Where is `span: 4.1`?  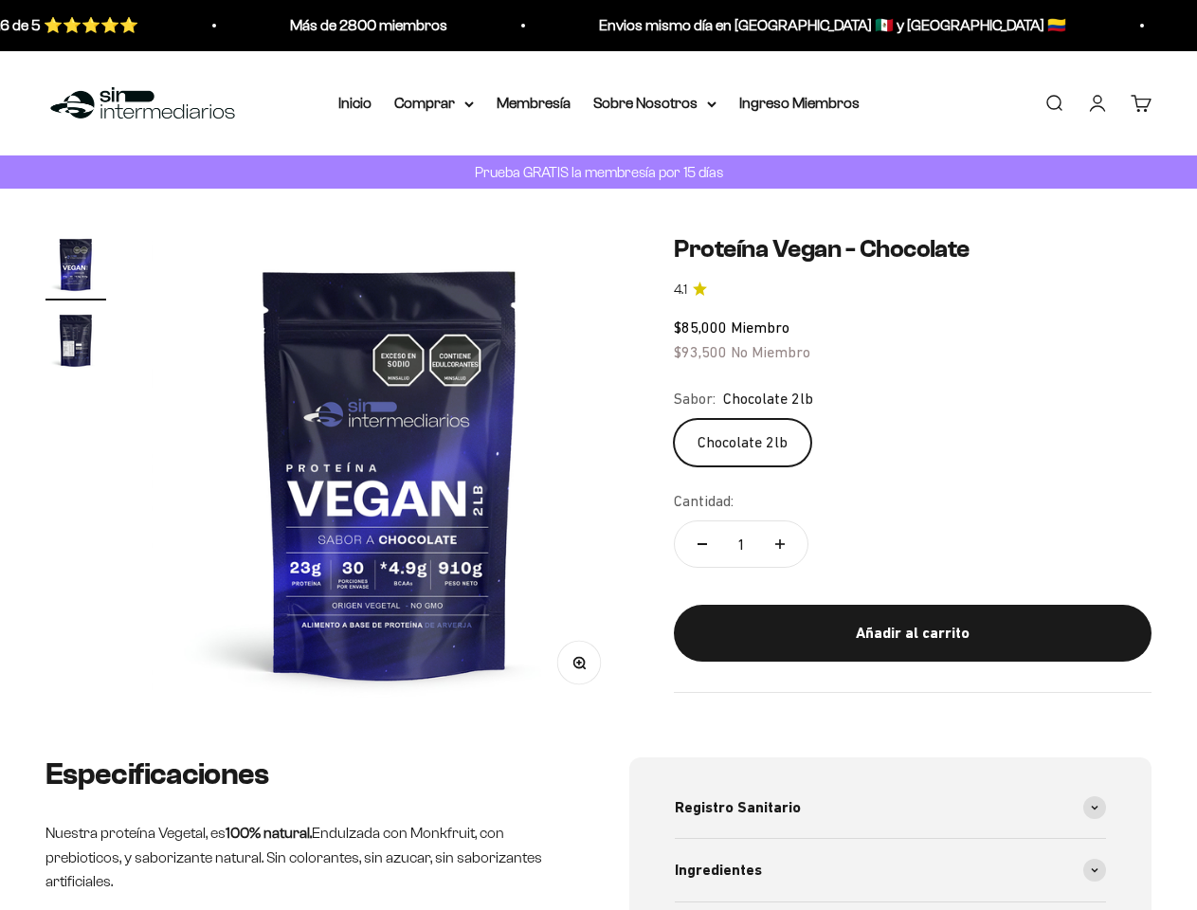 span: 4.1 is located at coordinates (681, 290).